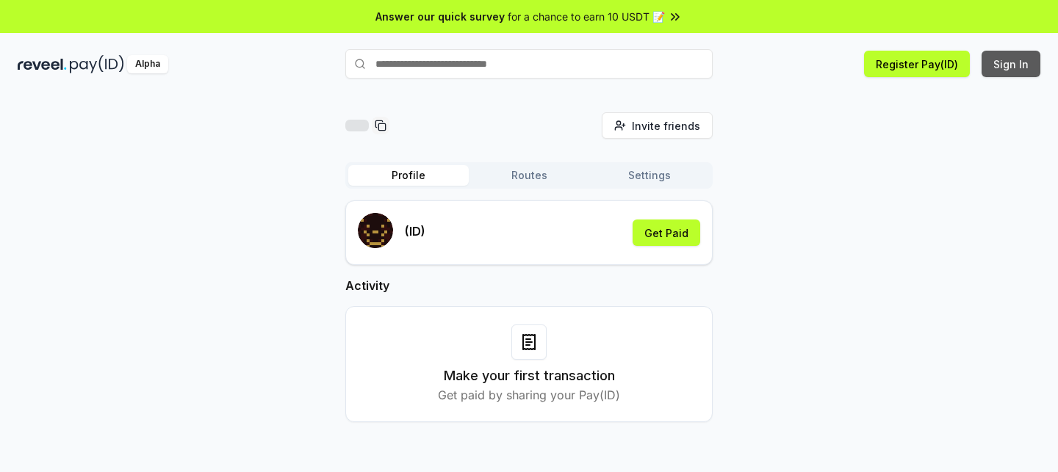 The image size is (1058, 472). I want to click on p: (ID), so click(415, 231).